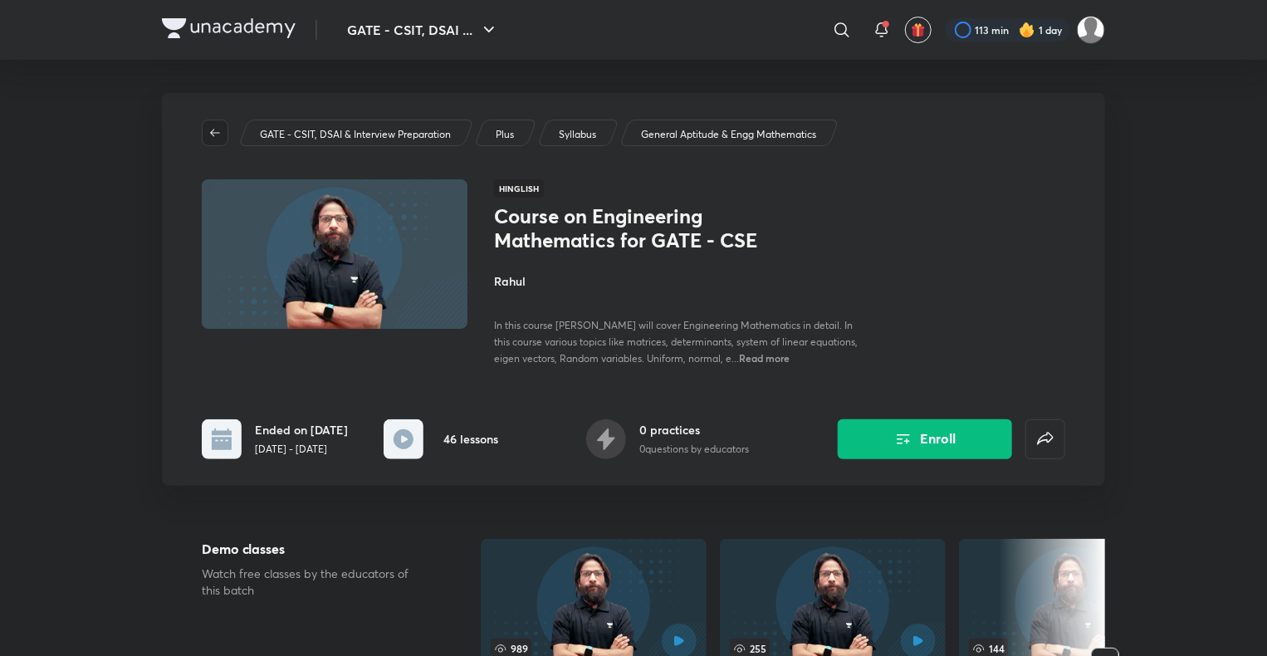  I want to click on h6: 46 lessons, so click(471, 438).